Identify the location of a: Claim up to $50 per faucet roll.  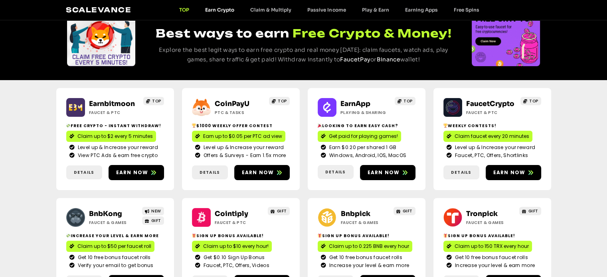
(110, 247).